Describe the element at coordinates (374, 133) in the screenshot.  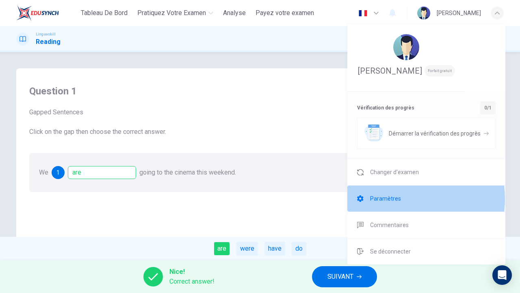
I see `img: Démarrer la vérification des progrès` at that location.